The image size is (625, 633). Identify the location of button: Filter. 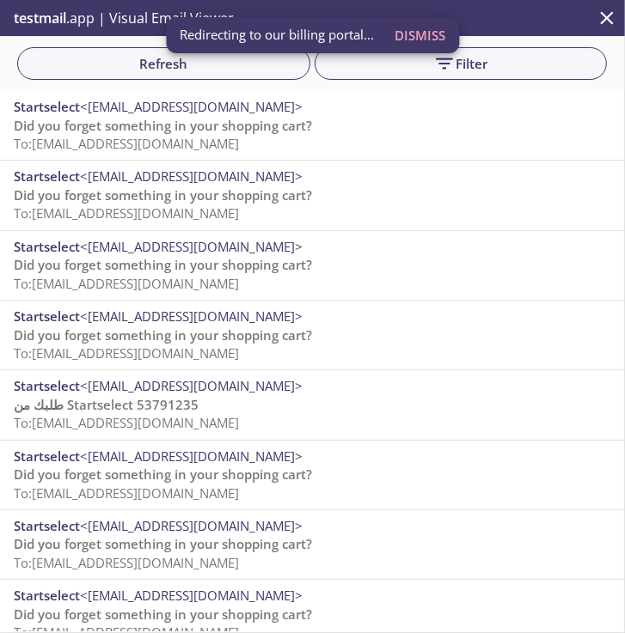
(461, 64).